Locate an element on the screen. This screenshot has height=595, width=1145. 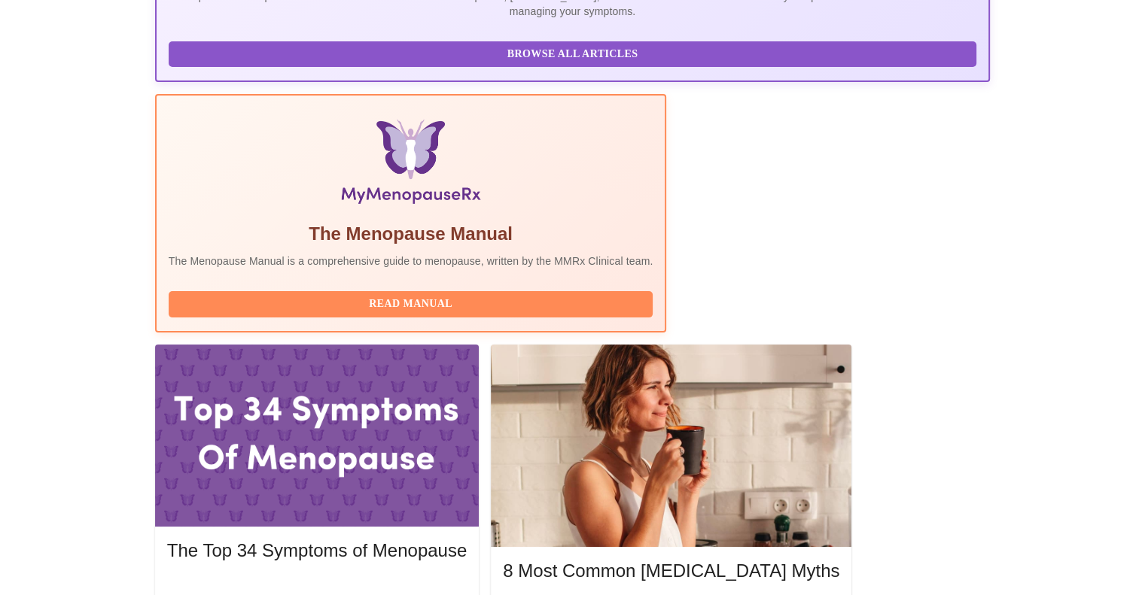
img: Menopause Manual is located at coordinates (410, 165).